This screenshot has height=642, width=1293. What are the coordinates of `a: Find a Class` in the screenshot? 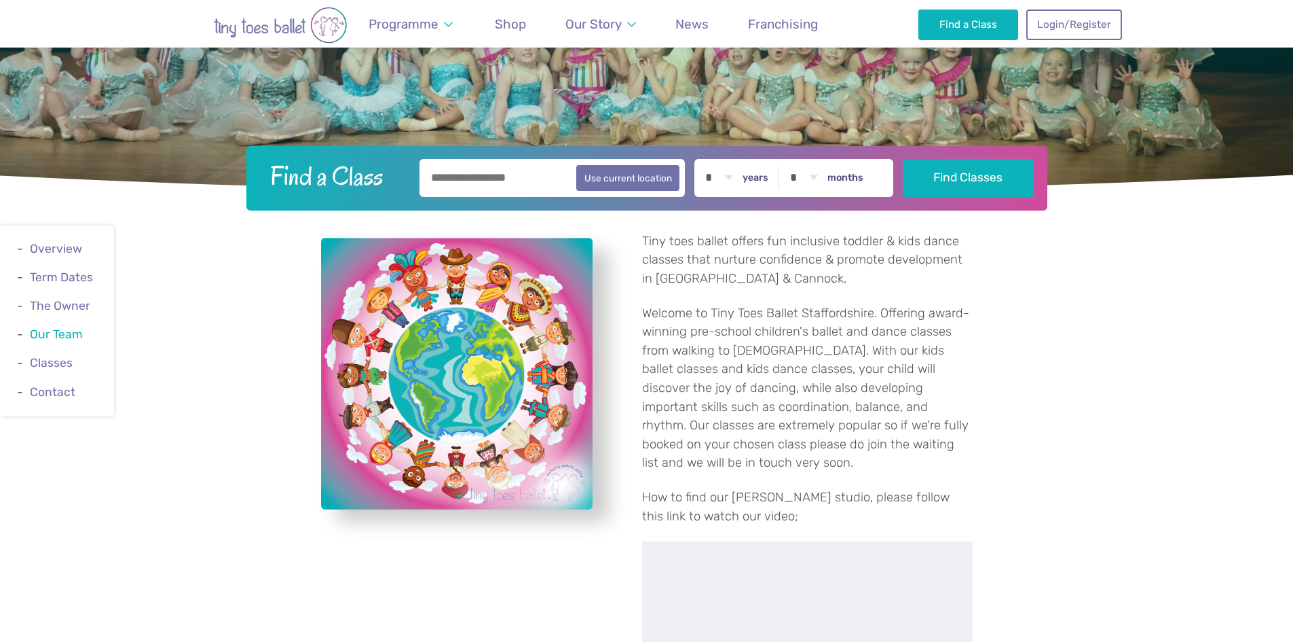 It's located at (968, 24).